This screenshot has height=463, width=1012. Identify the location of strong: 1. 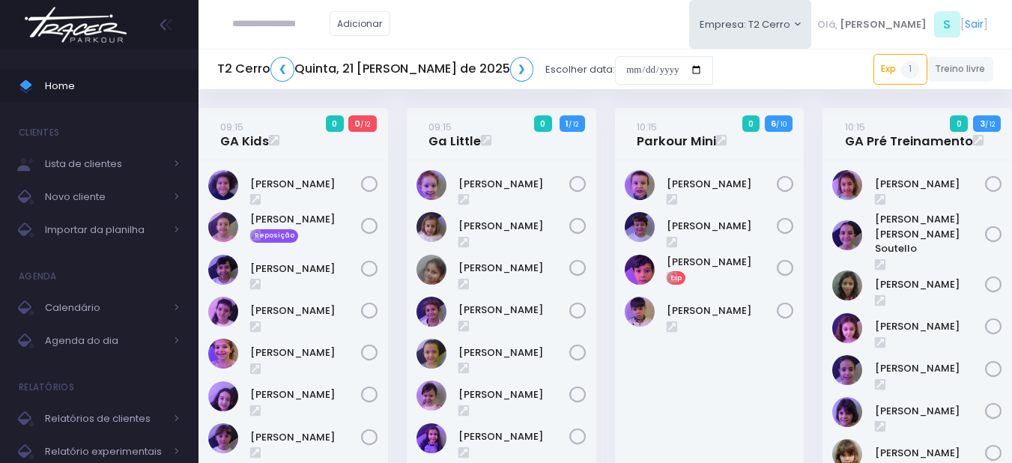
(567, 124).